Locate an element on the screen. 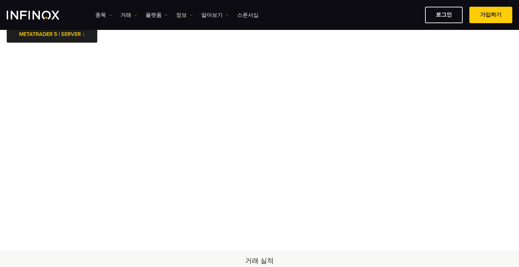 This screenshot has height=267, width=519. a: 알아보기 is located at coordinates (215, 15).